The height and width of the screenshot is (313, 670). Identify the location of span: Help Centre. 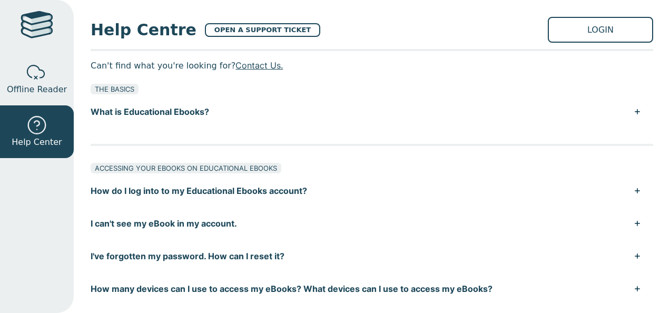
(143, 29).